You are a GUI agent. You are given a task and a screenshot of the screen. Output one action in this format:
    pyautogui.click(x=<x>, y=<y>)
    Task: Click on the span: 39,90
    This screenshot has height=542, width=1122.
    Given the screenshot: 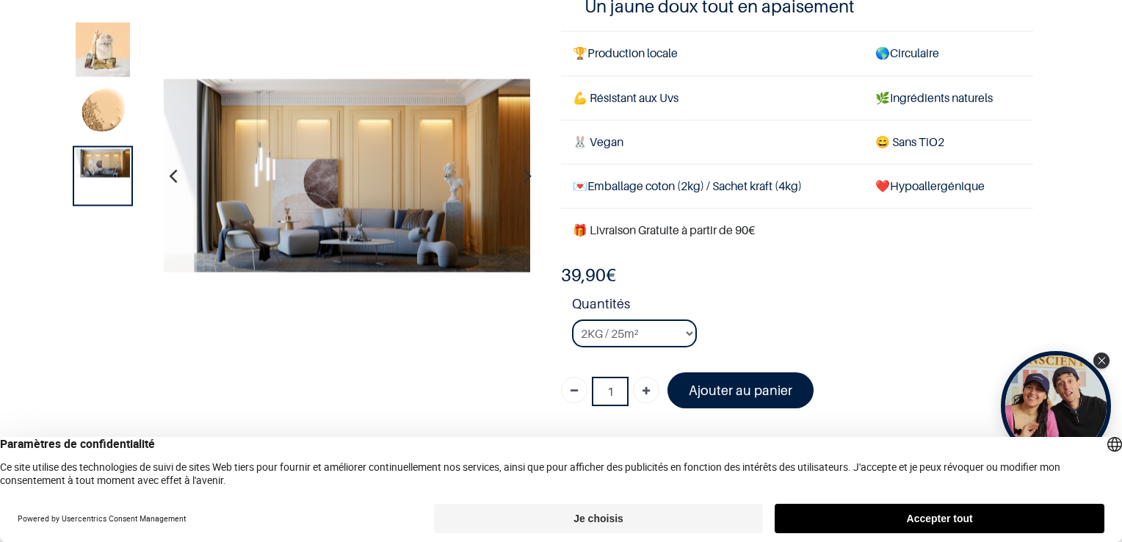 What is the action you would take?
    pyautogui.click(x=583, y=275)
    